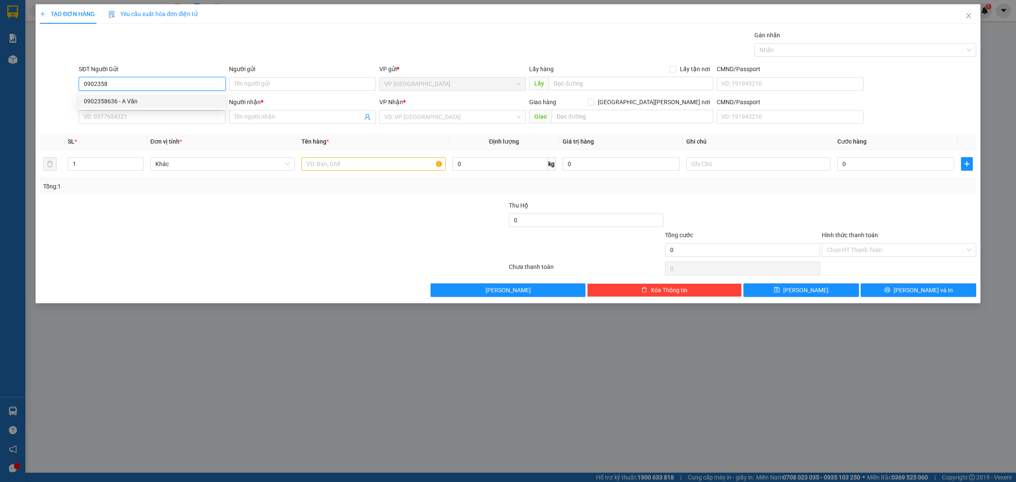 The height and width of the screenshot is (482, 1016). What do you see at coordinates (452, 69) in the screenshot?
I see `div: VP gửi` at bounding box center [452, 69].